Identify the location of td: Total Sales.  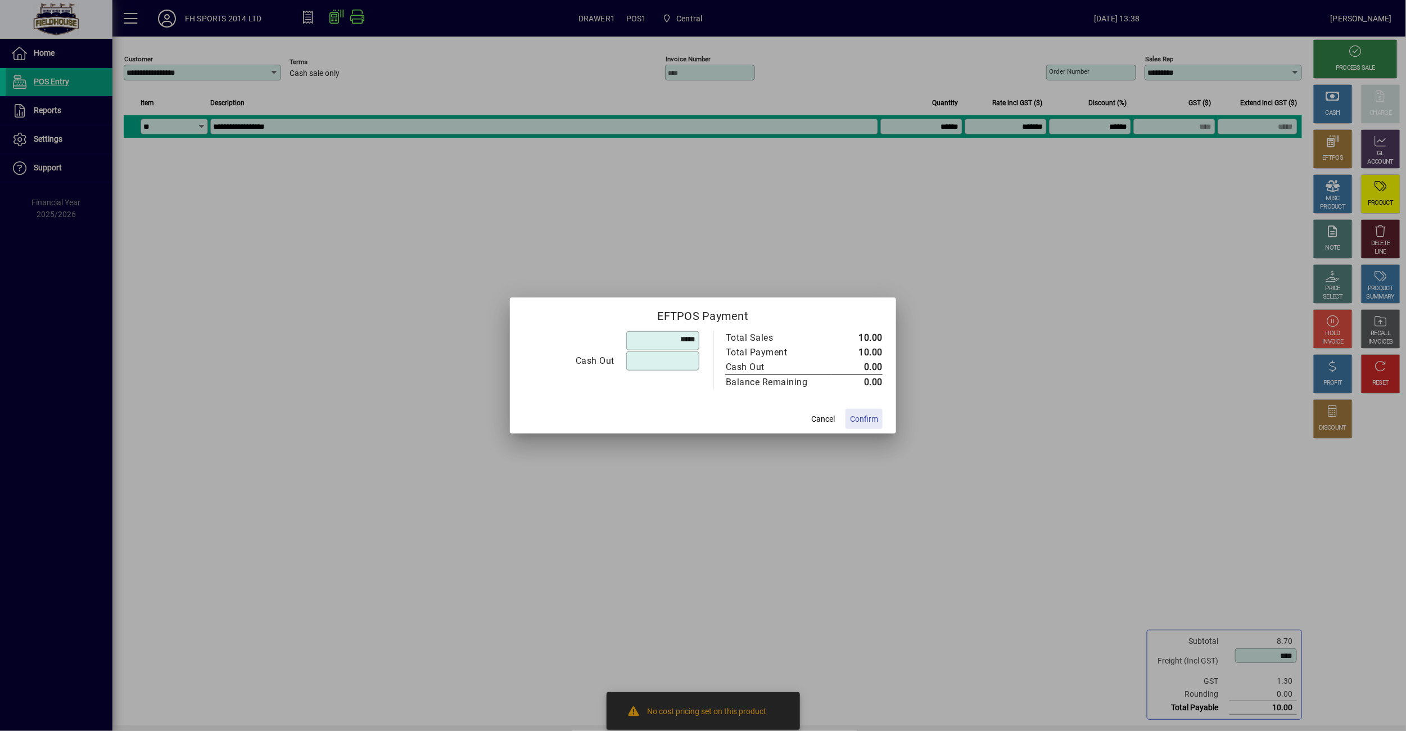
(778, 338).